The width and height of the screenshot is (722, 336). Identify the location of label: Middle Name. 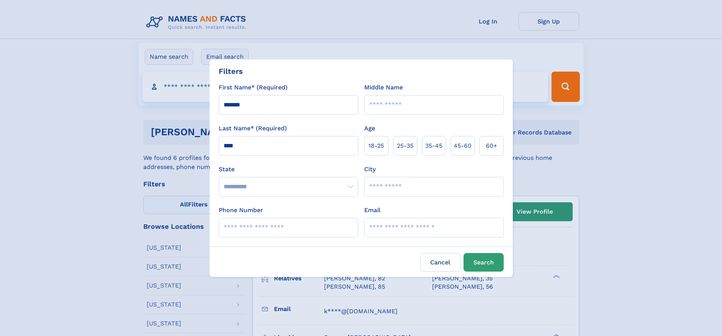
(384, 88).